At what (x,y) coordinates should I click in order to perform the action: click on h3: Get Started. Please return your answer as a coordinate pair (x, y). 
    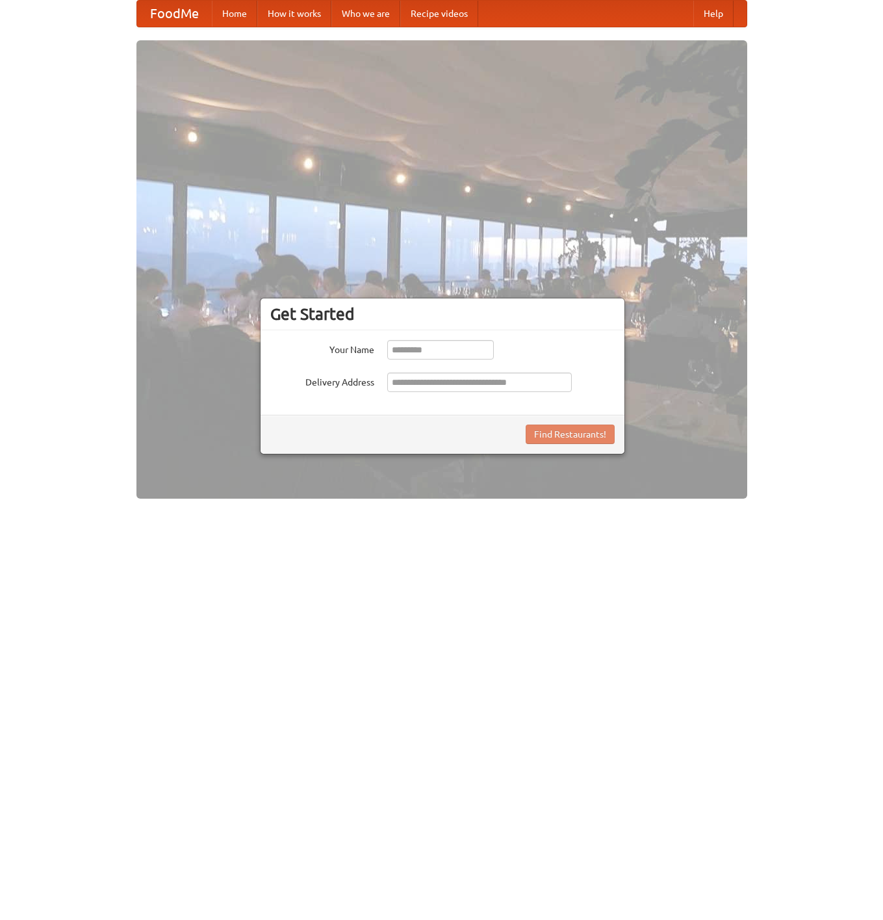
    Looking at the image, I should click on (443, 314).